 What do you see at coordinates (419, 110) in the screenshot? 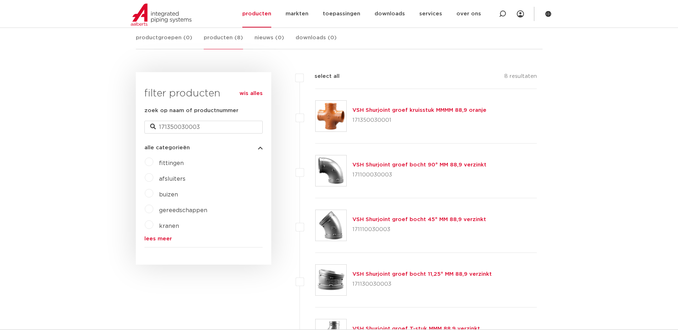
I see `a: VSH Shurjoint groef kruisstuk MMMM 88,9 oranje` at bounding box center [419, 110].